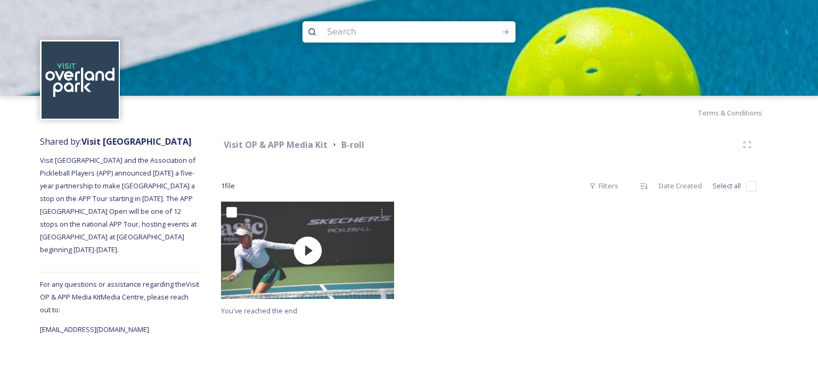 The image size is (818, 374). Describe the element at coordinates (603, 186) in the screenshot. I see `div: Filters` at that location.